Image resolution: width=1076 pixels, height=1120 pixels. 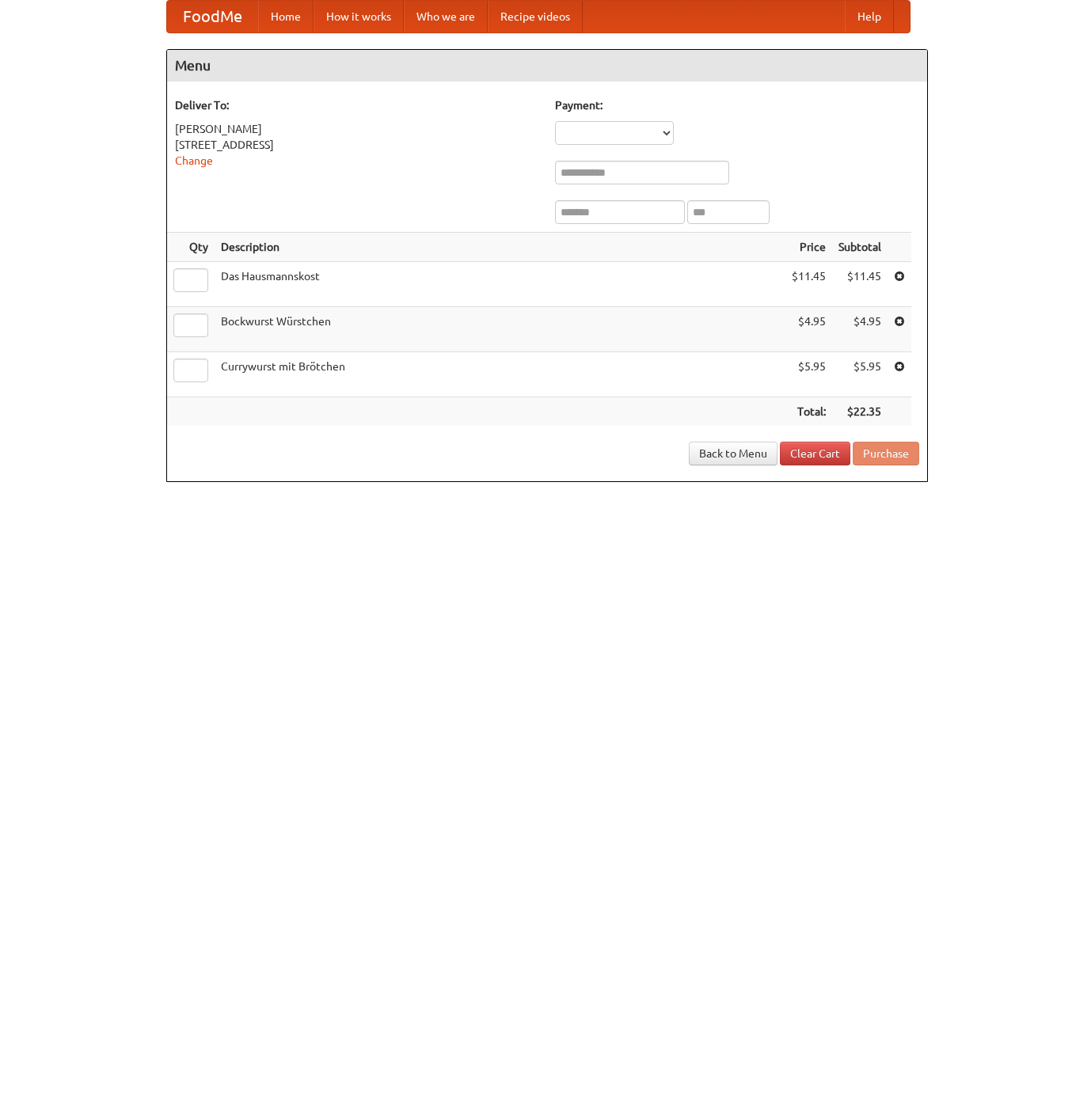 I want to click on th: Subtotal, so click(x=860, y=247).